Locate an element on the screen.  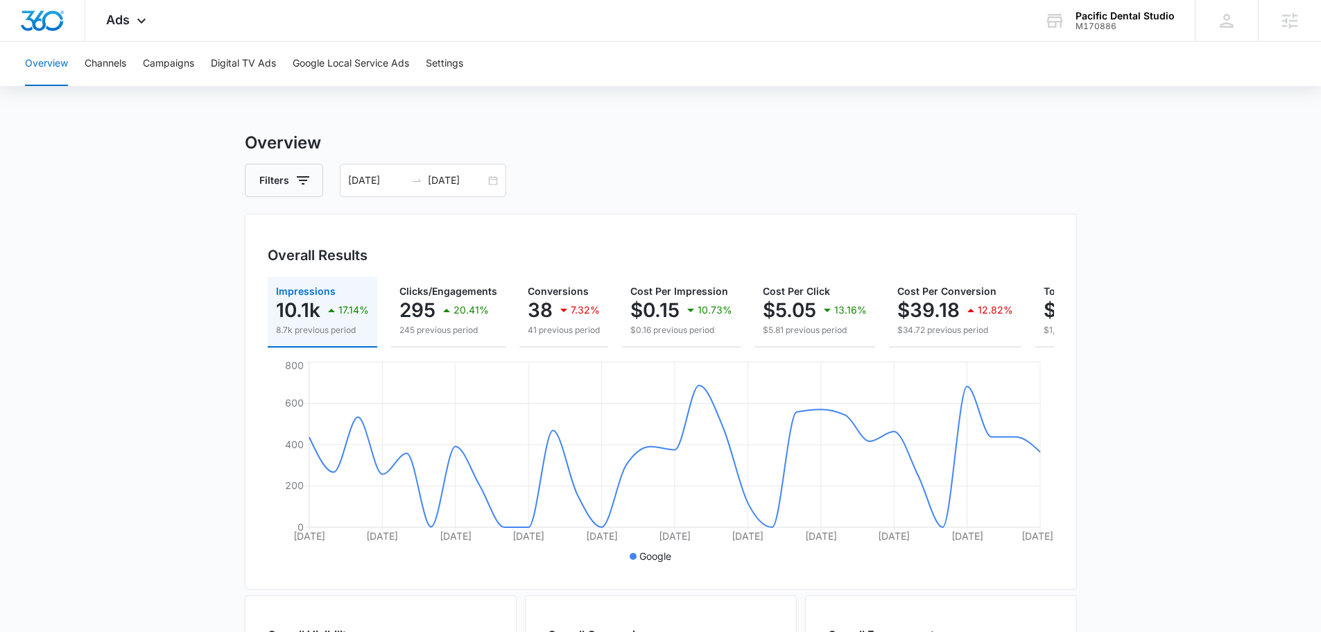
tspan: 200 is located at coordinates (294, 485).